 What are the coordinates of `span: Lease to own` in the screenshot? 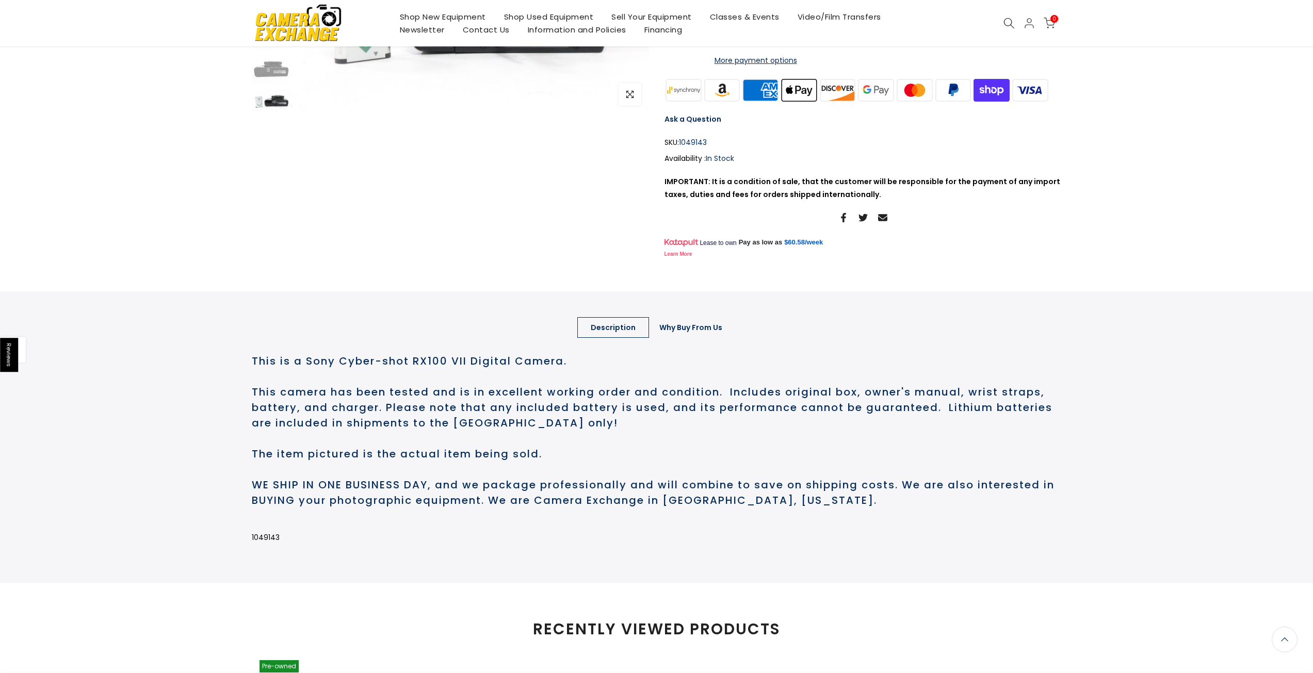 It's located at (717, 243).